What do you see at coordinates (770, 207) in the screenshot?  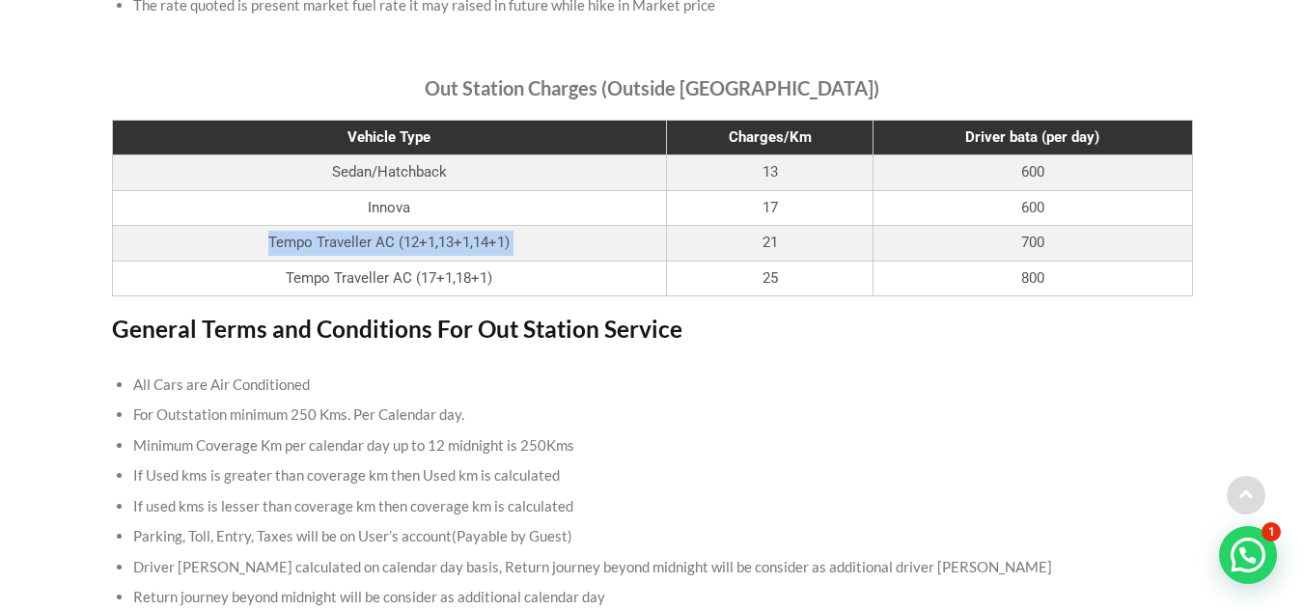 I see `td: 17` at bounding box center [770, 207].